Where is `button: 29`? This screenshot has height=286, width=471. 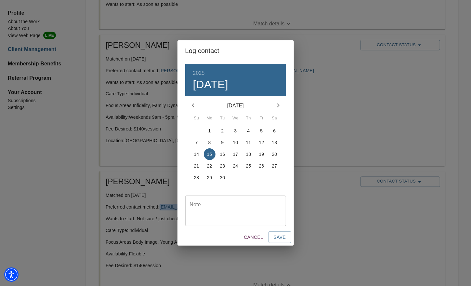 button: 29 is located at coordinates (210, 178).